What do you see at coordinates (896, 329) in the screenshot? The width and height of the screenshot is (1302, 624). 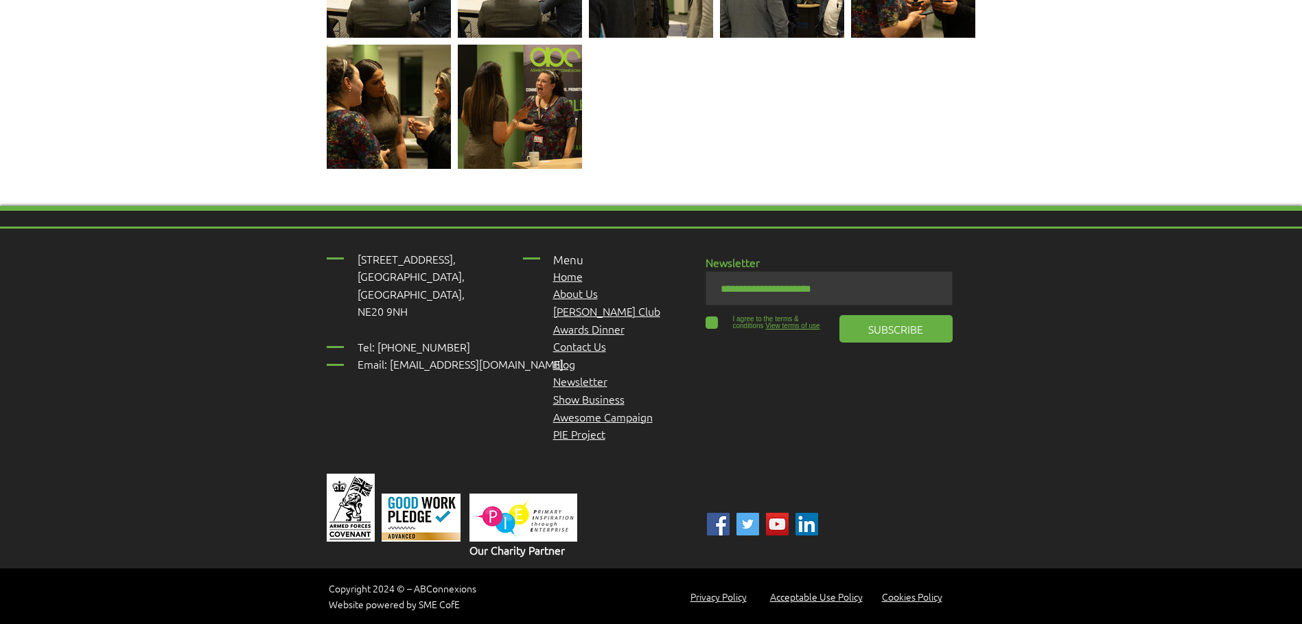 I see `span: SUBSCRIBE` at bounding box center [896, 329].